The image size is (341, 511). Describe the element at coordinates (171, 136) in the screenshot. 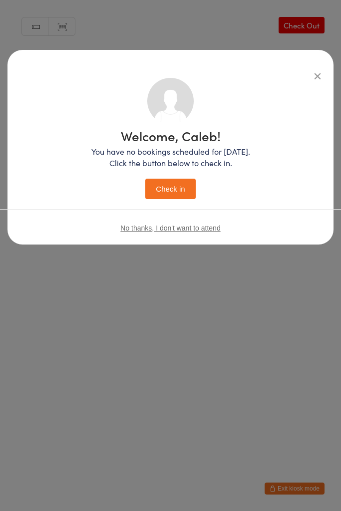

I see `h1: Welcome, Caleb!` at that location.